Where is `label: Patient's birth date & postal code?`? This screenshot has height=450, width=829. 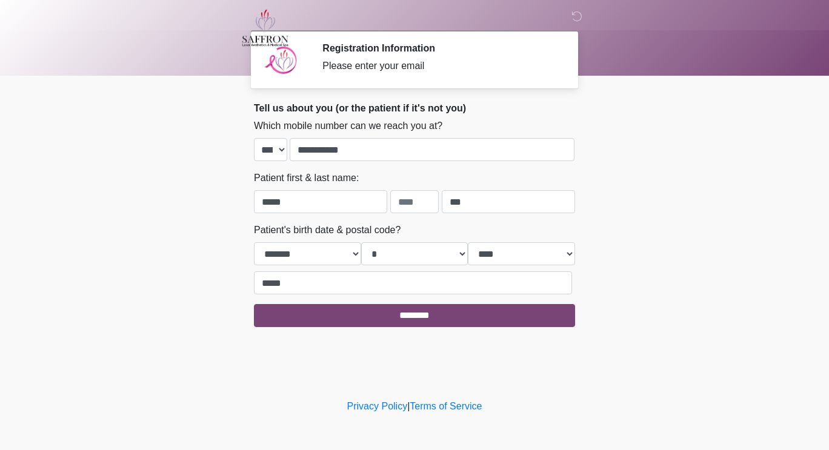
label: Patient's birth date & postal code? is located at coordinates (327, 230).